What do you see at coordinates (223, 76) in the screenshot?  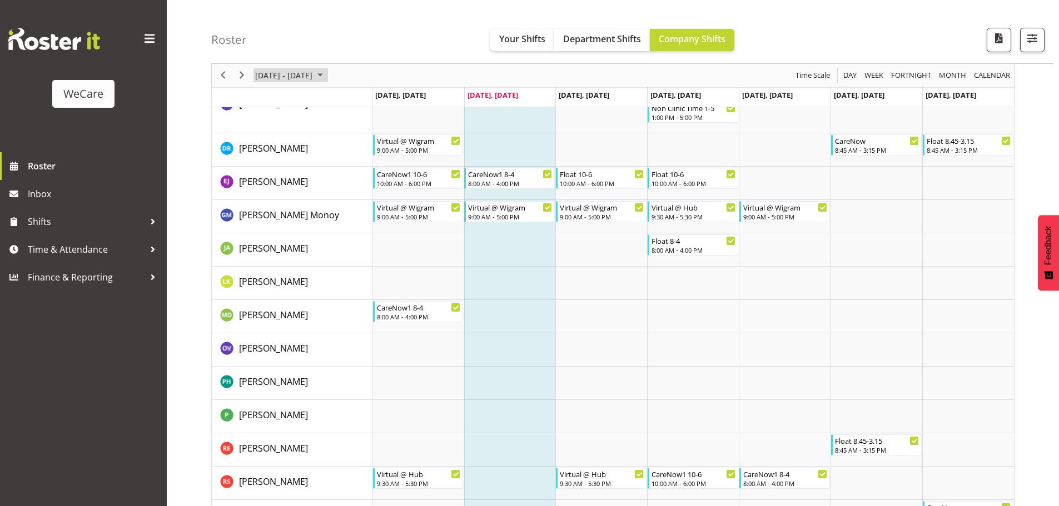 I see `button: Previous` at bounding box center [223, 76].